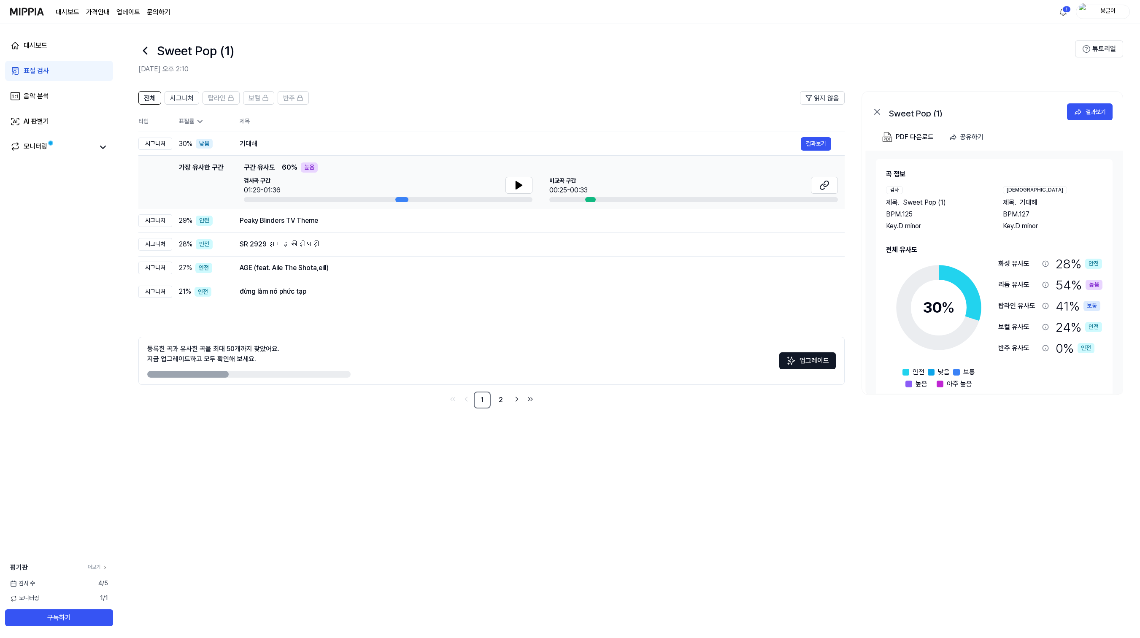  Describe the element at coordinates (59, 96) in the screenshot. I see `a: 음악 분석` at that location.